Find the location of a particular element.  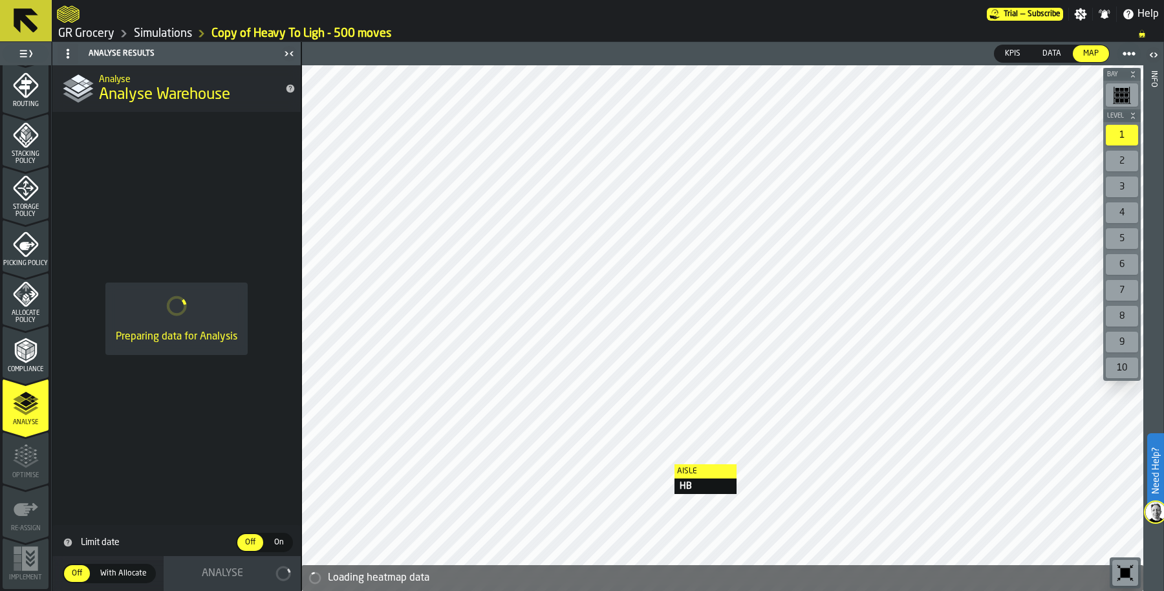

label: button-switch-multi-With Allocate is located at coordinates (123, 573).